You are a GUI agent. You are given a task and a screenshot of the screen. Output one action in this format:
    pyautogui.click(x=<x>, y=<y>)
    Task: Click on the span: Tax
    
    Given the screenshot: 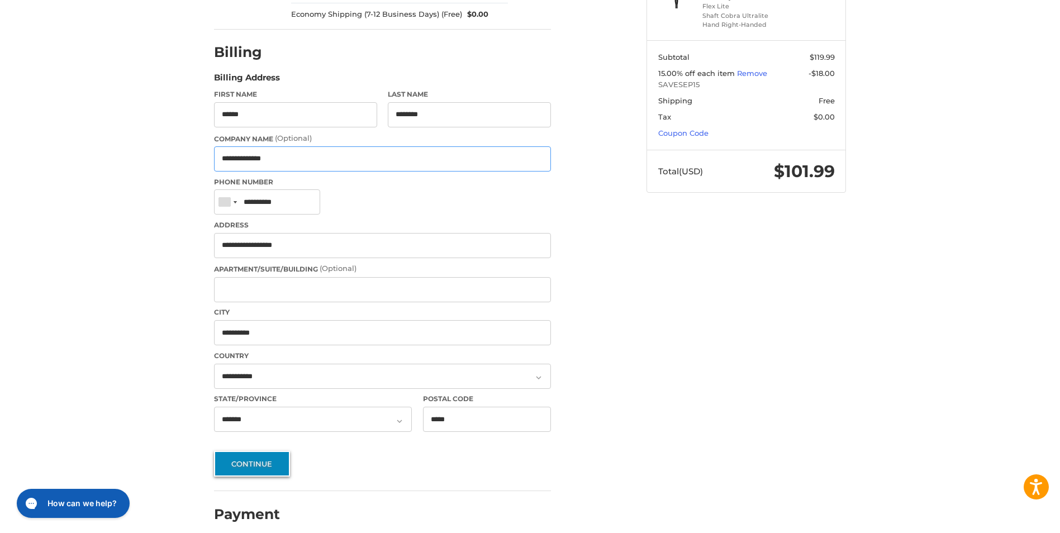 What is the action you would take?
    pyautogui.click(x=665, y=117)
    